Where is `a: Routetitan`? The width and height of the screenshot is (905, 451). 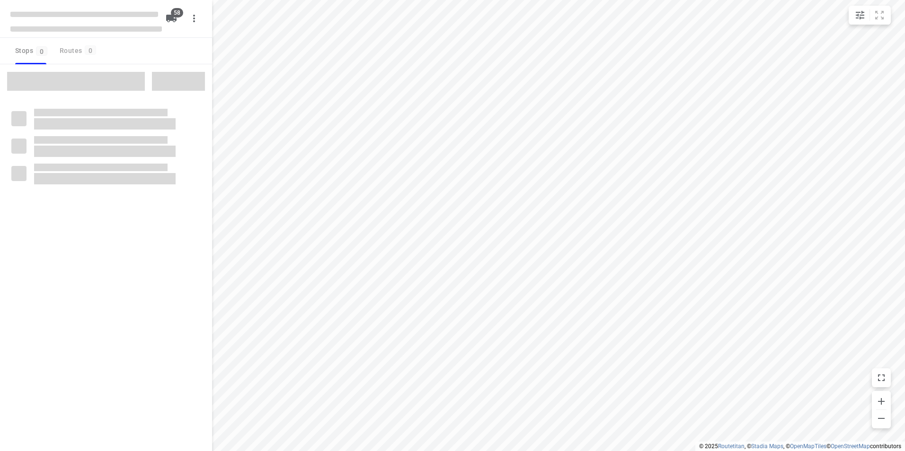
a: Routetitan is located at coordinates (731, 447).